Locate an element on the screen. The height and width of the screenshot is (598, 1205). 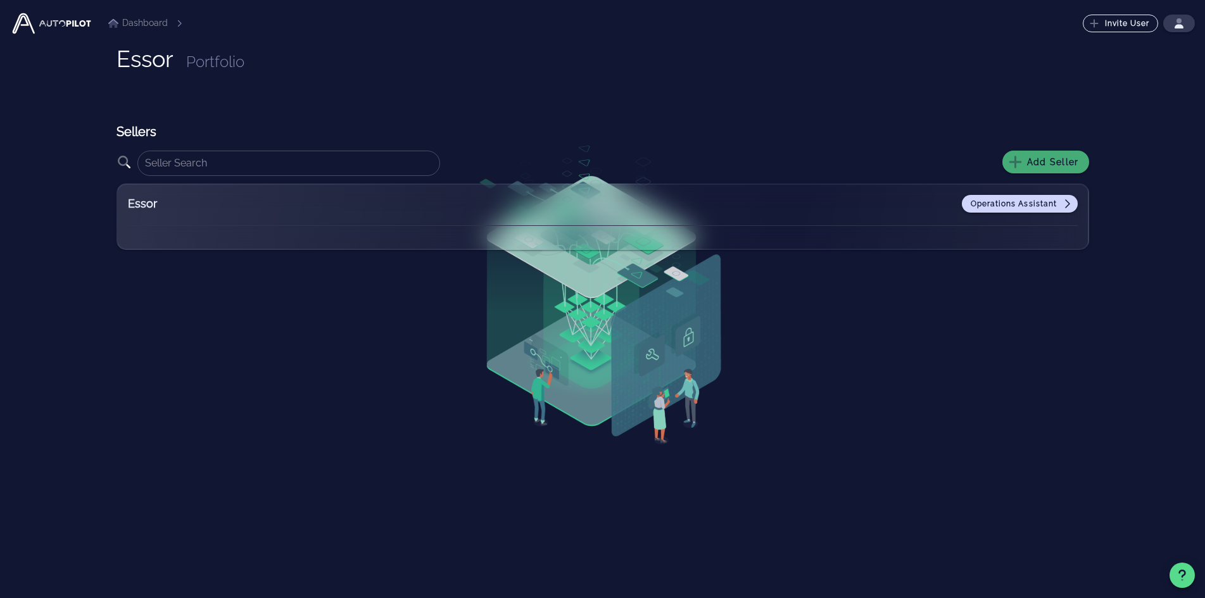
button: Invite User is located at coordinates (1120, 23).